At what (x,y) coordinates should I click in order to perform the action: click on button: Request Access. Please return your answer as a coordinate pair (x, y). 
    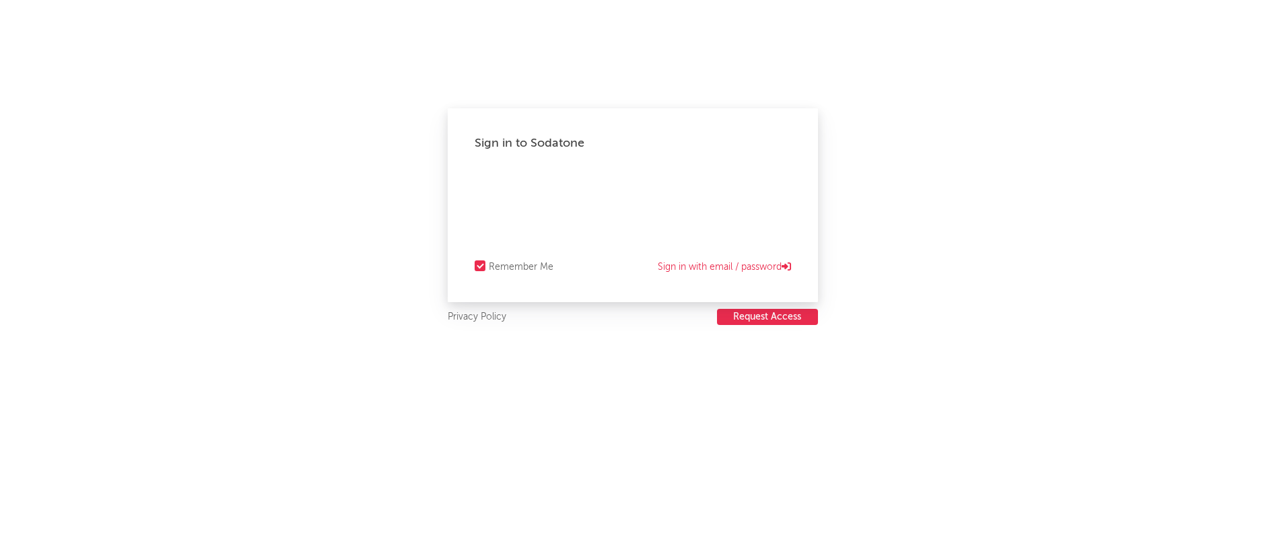
    Looking at the image, I should click on (767, 317).